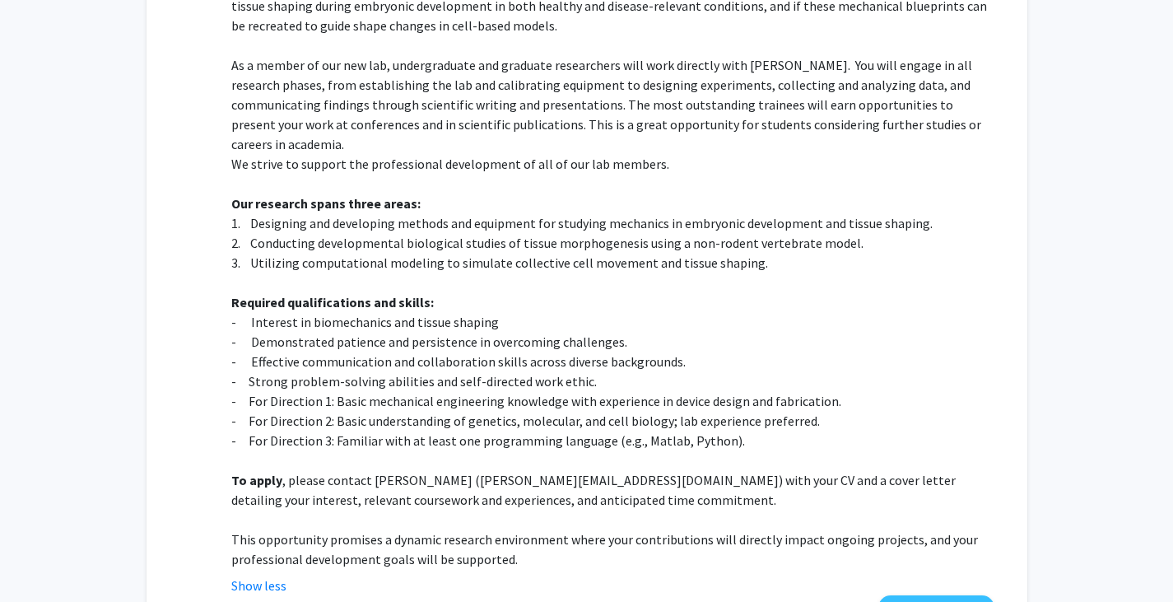 This screenshot has height=602, width=1173. What do you see at coordinates (613, 381) in the screenshot?
I see `p: - Strong problem-solving abilities and self-directed work ethic.` at bounding box center [613, 381].